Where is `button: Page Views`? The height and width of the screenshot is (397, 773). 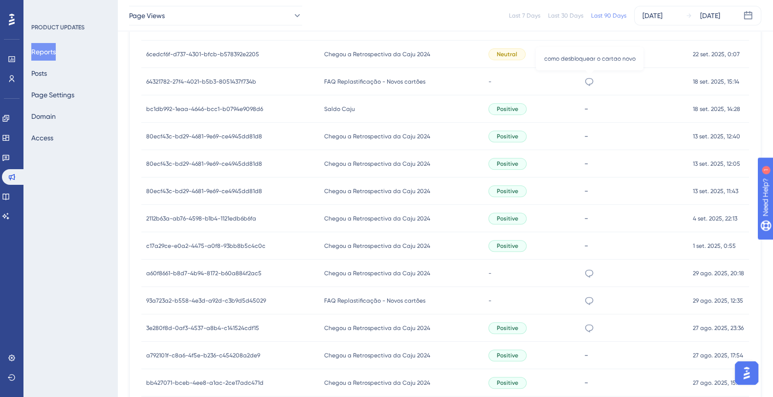
button: Page Views is located at coordinates (216, 16).